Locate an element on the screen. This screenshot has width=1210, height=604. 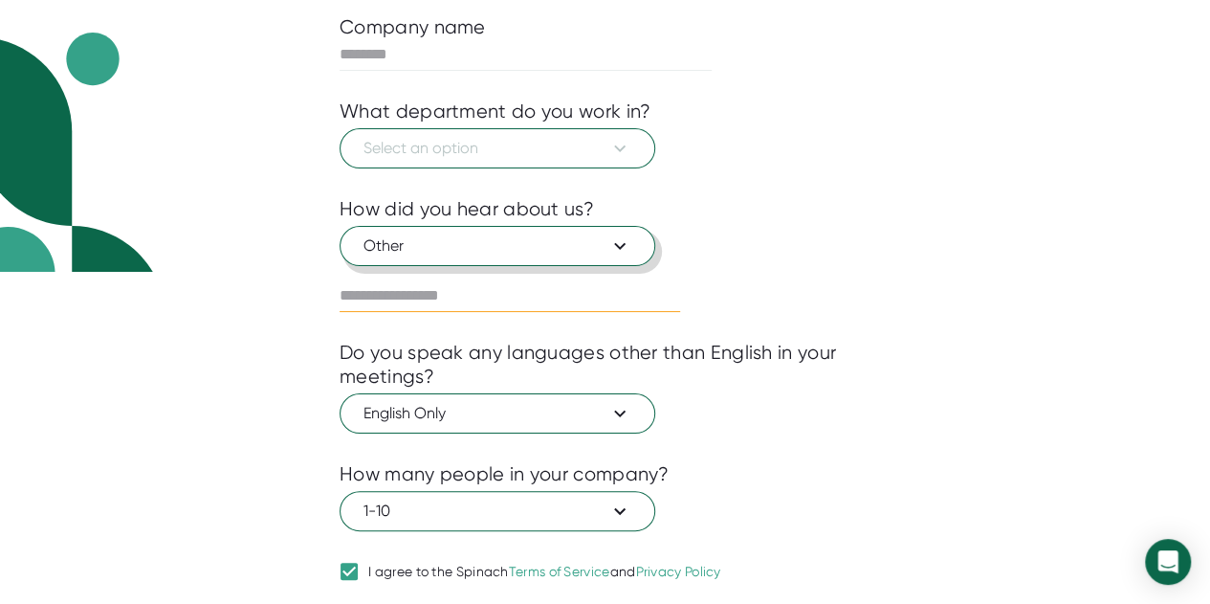
div: How many people in your company? is located at coordinates (504, 474).